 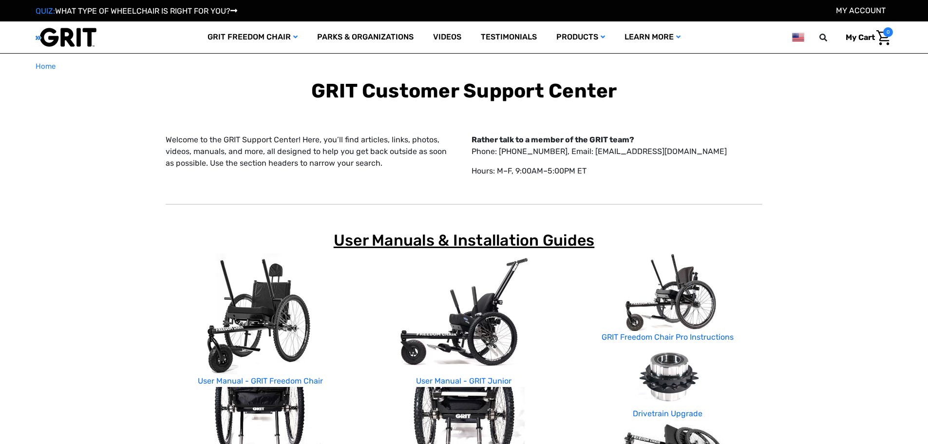 I want to click on a: GRIT Freedom Chair, so click(x=252, y=37).